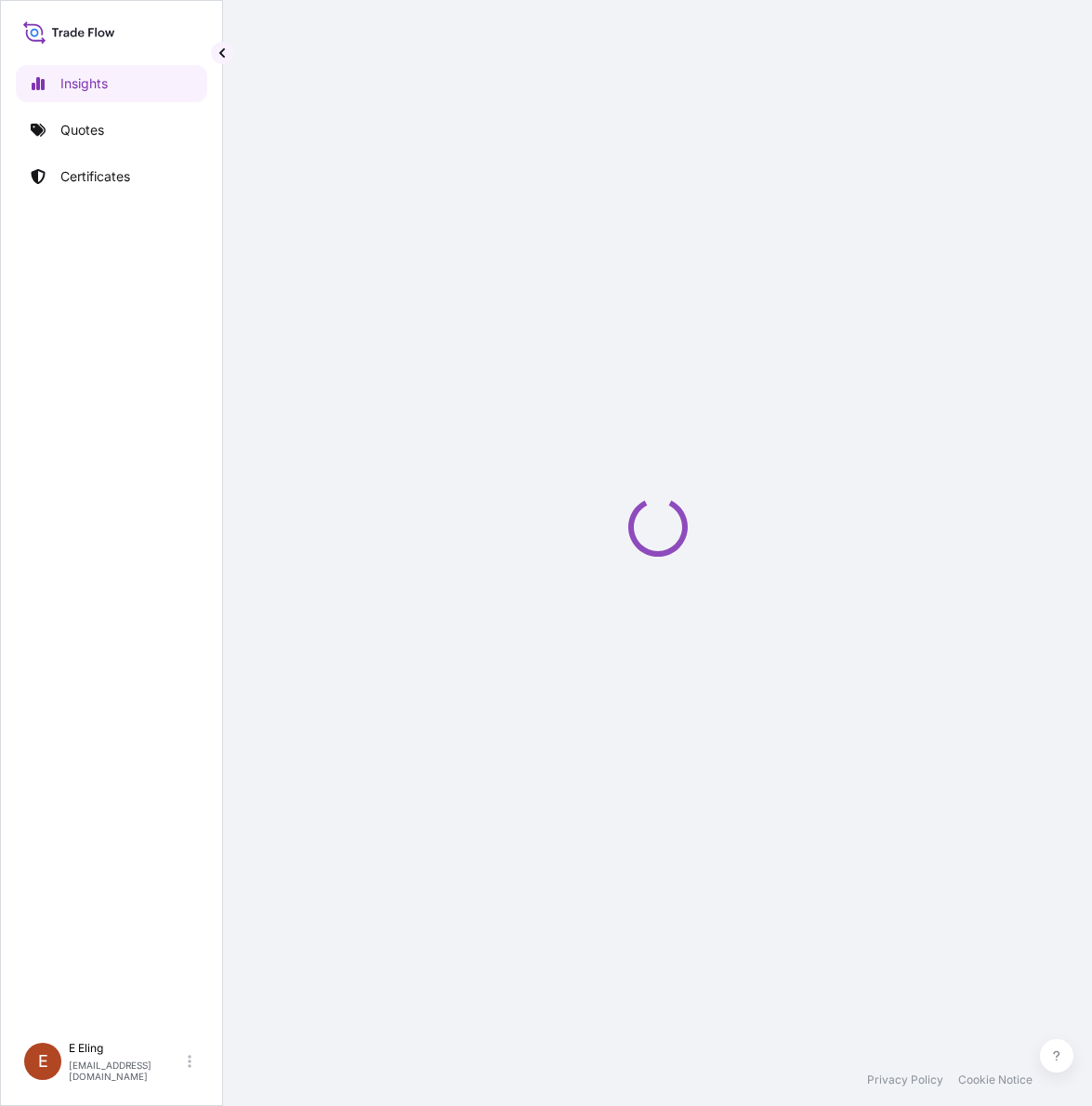 The width and height of the screenshot is (1092, 1106). What do you see at coordinates (112, 176) in the screenshot?
I see `a: Certificates` at bounding box center [112, 176].